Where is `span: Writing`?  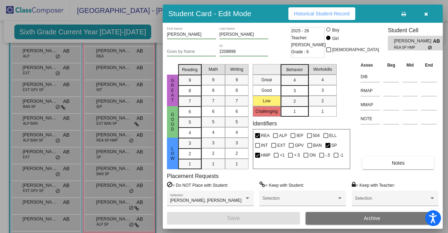 span: Writing is located at coordinates (237, 69).